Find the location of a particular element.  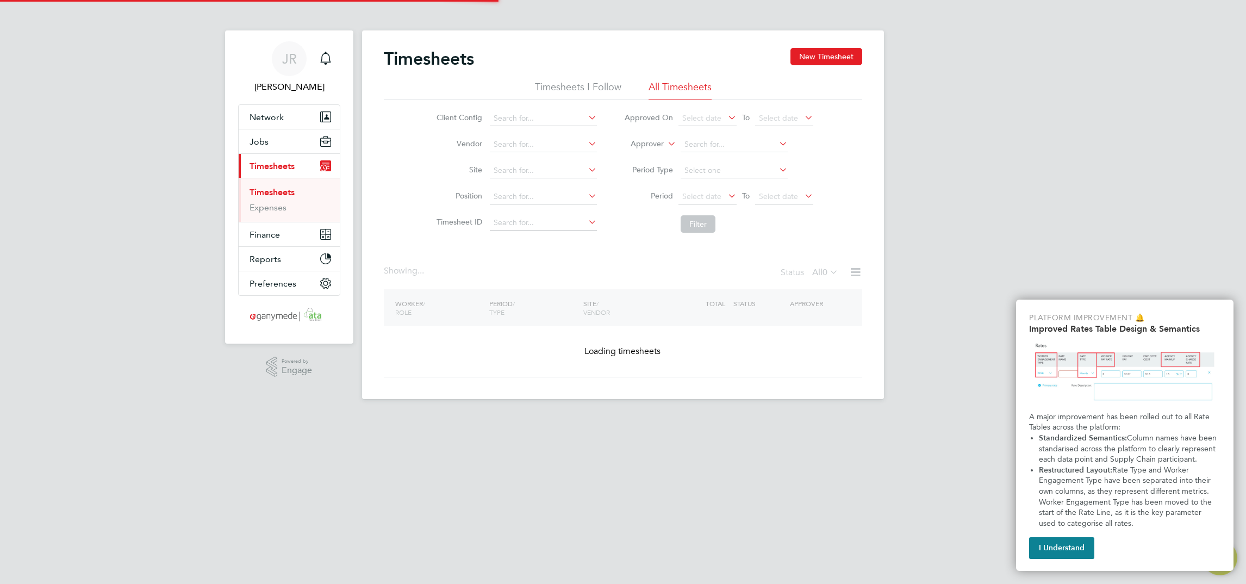

strong: Restructured Layout: is located at coordinates (1075, 470).